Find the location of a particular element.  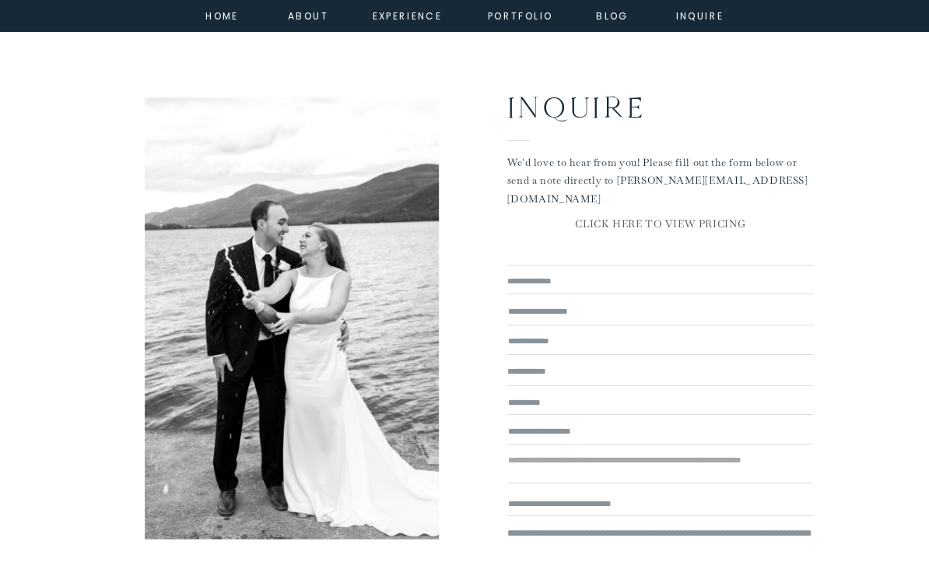

a: about is located at coordinates (305, 15).